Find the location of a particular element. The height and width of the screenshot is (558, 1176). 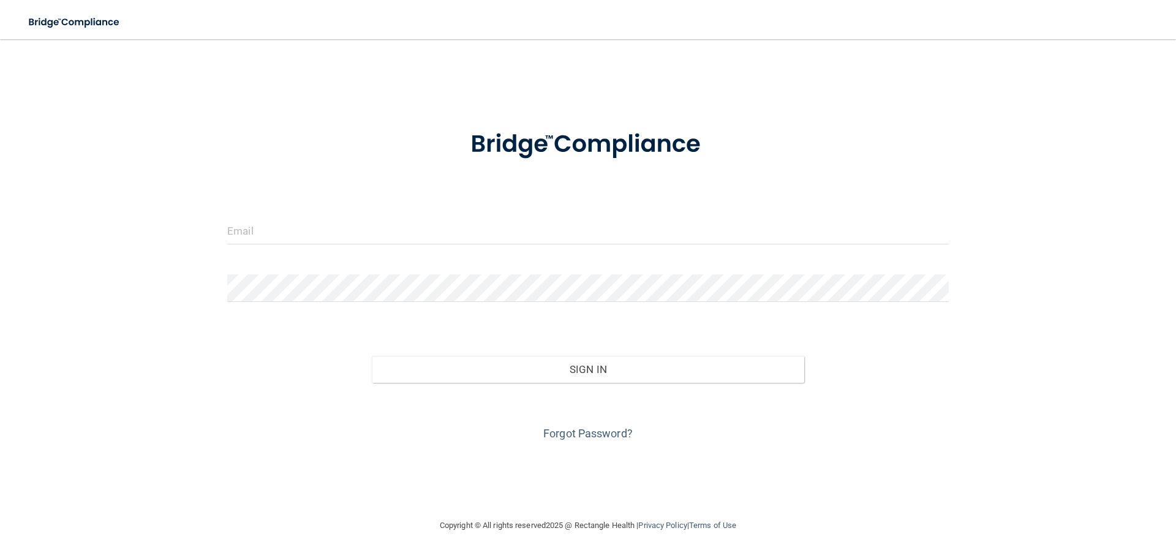

a: Forgot Password? is located at coordinates (588, 433).